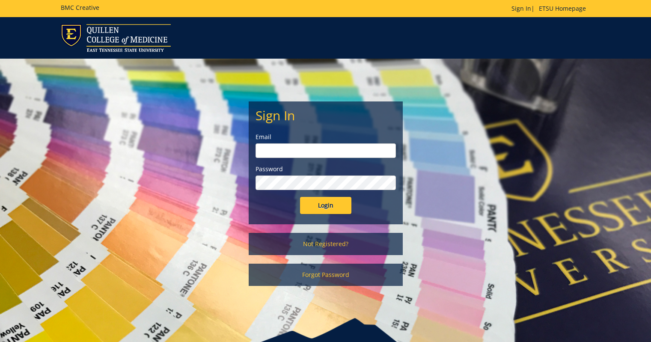 The image size is (651, 342). I want to click on a: Sign In, so click(521, 8).